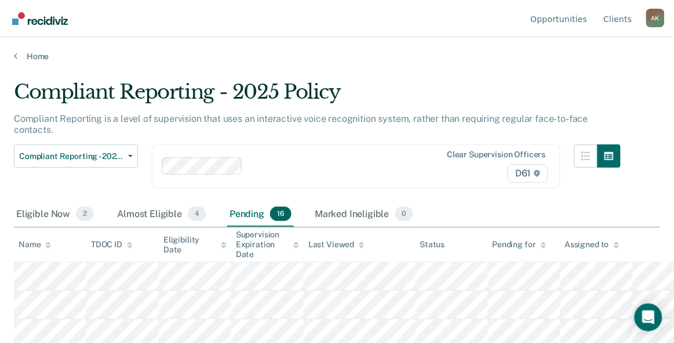  I want to click on div: Eligible Now2, so click(55, 214).